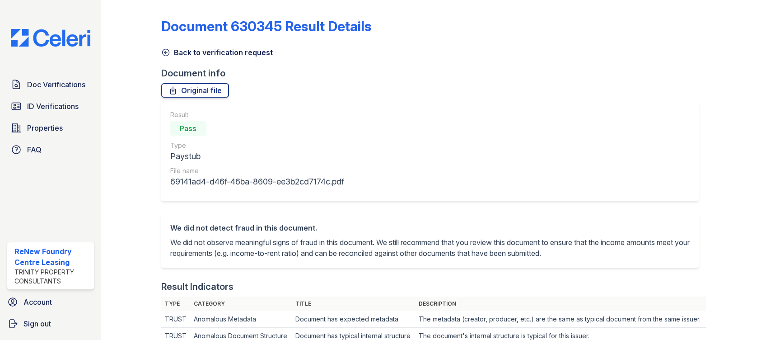 This screenshot has width=766, height=340. I want to click on th: Description, so click(561, 304).